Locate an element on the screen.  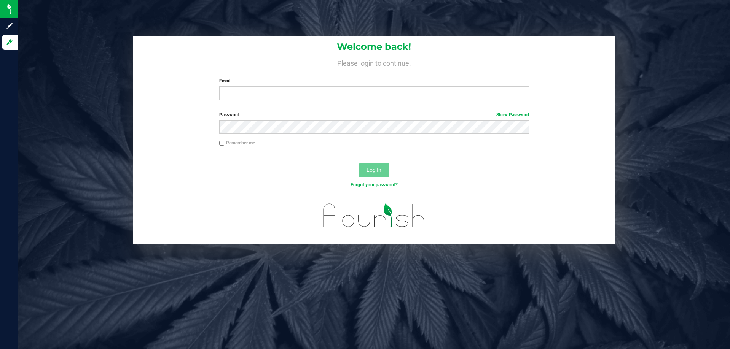
h4: Please login to continue. is located at coordinates (374, 62).